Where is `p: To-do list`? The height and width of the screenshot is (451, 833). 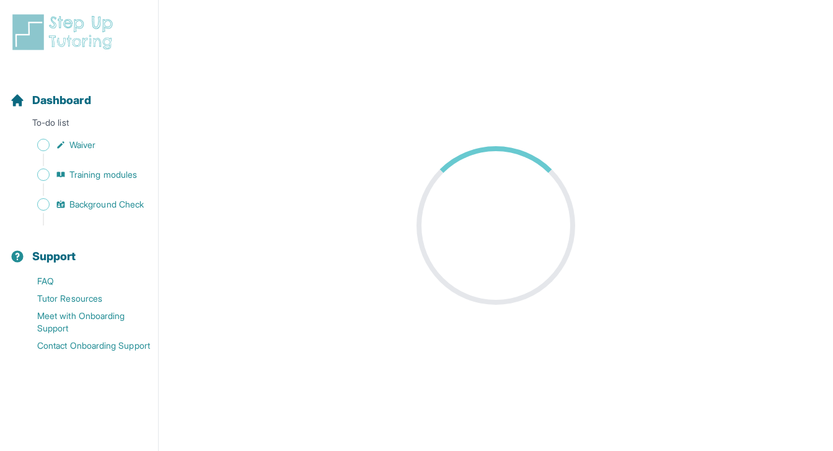 p: To-do list is located at coordinates (79, 125).